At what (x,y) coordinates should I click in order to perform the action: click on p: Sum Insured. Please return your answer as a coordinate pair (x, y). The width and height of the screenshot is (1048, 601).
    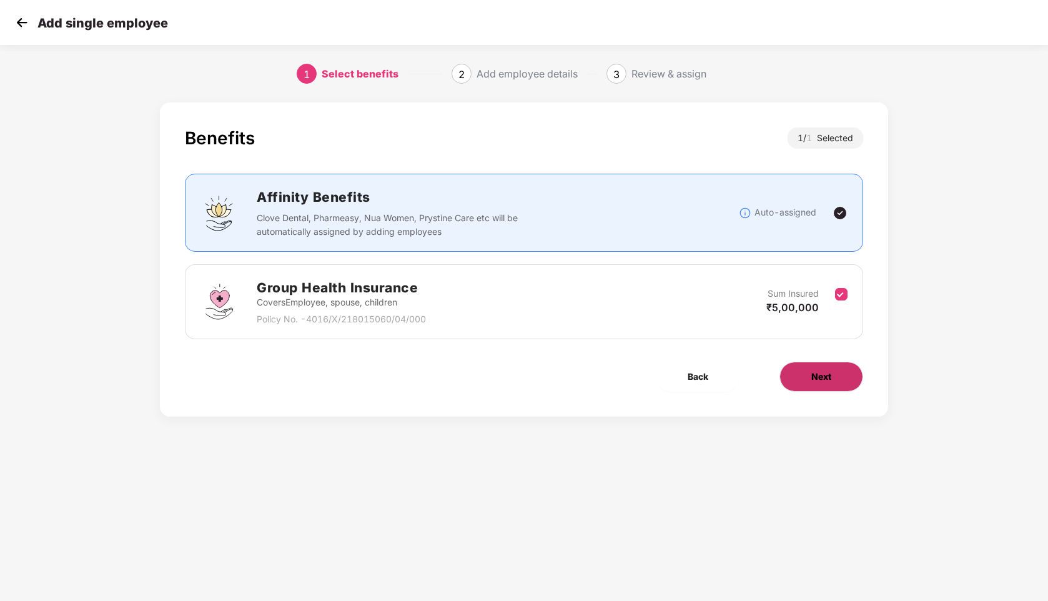
    Looking at the image, I should click on (793, 293).